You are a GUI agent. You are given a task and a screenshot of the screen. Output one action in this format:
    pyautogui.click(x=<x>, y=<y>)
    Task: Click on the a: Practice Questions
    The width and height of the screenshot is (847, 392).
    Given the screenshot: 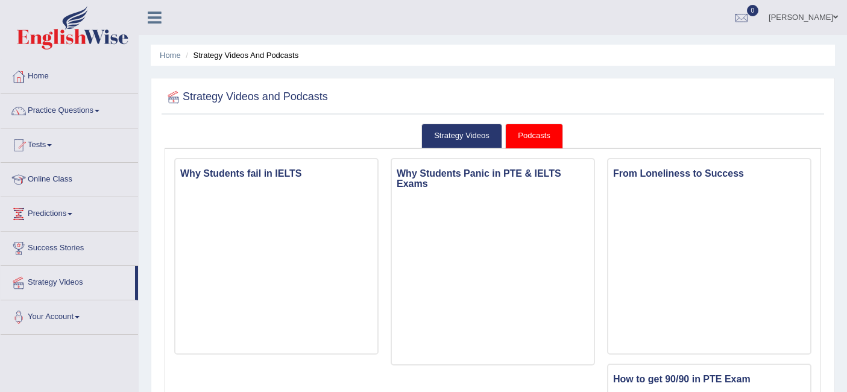 What is the action you would take?
    pyautogui.click(x=69, y=109)
    